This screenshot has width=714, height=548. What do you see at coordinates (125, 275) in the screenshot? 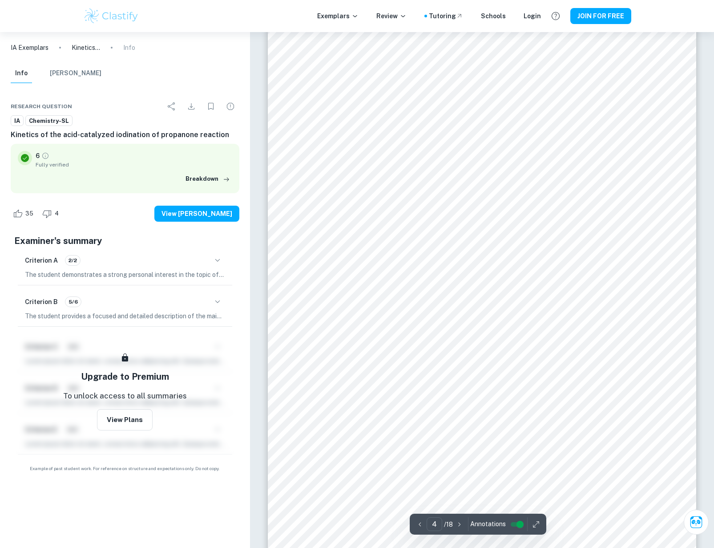
I see `p: The student demonstrates a strong personal interest in the topic of chemical kinetics and rates o...` at bounding box center [125, 275].